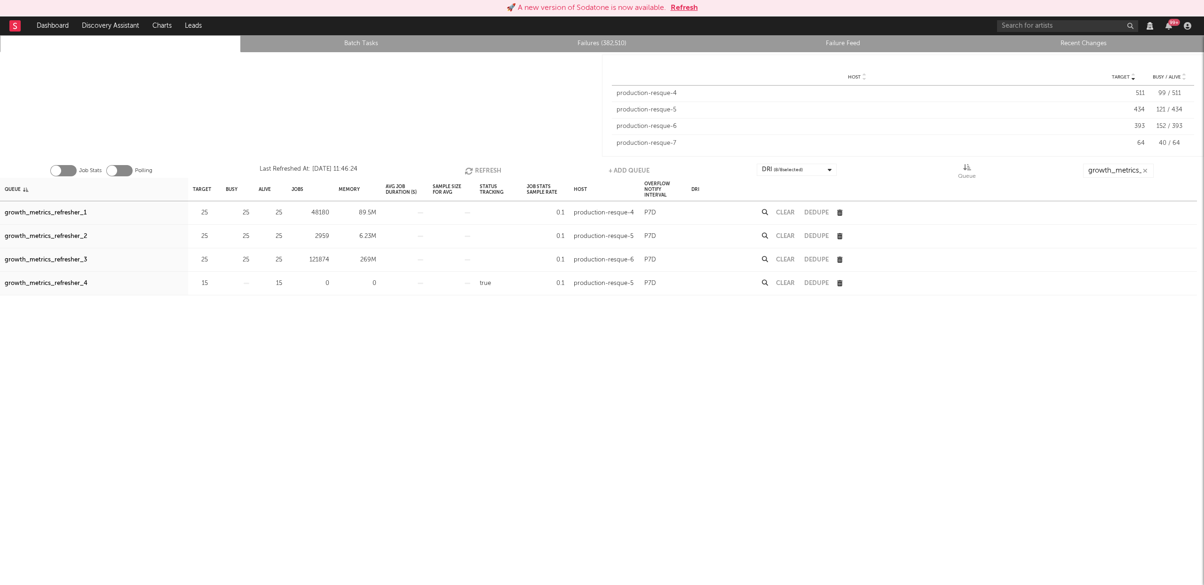 This screenshot has height=585, width=1204. I want to click on span: Target, so click(1120, 77).